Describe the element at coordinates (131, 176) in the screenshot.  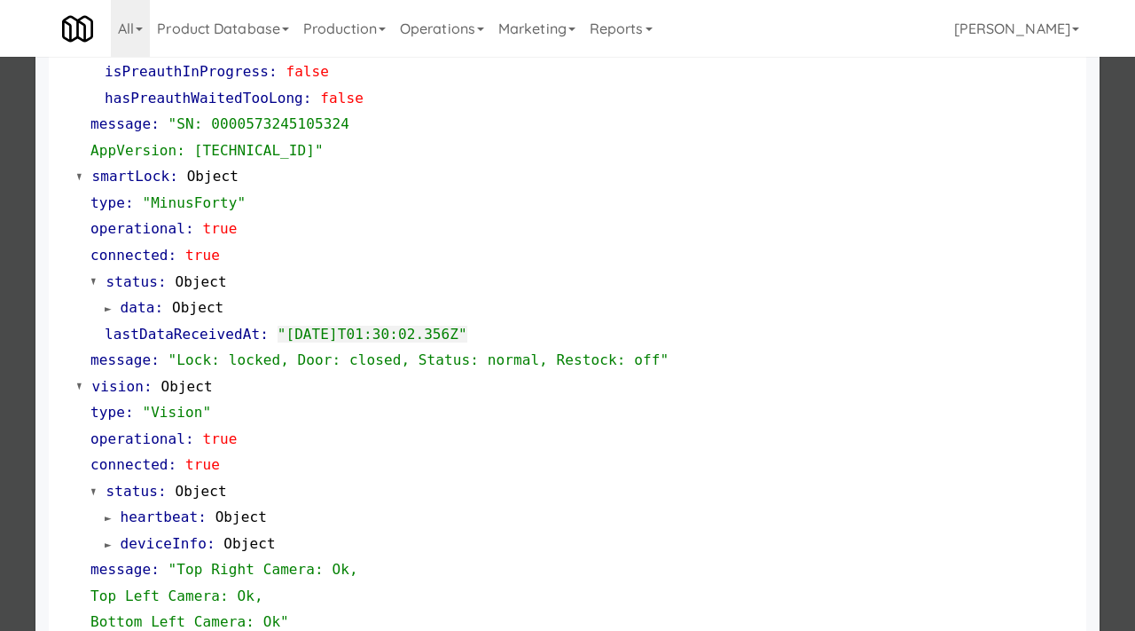
I see `span: smartLock` at that location.